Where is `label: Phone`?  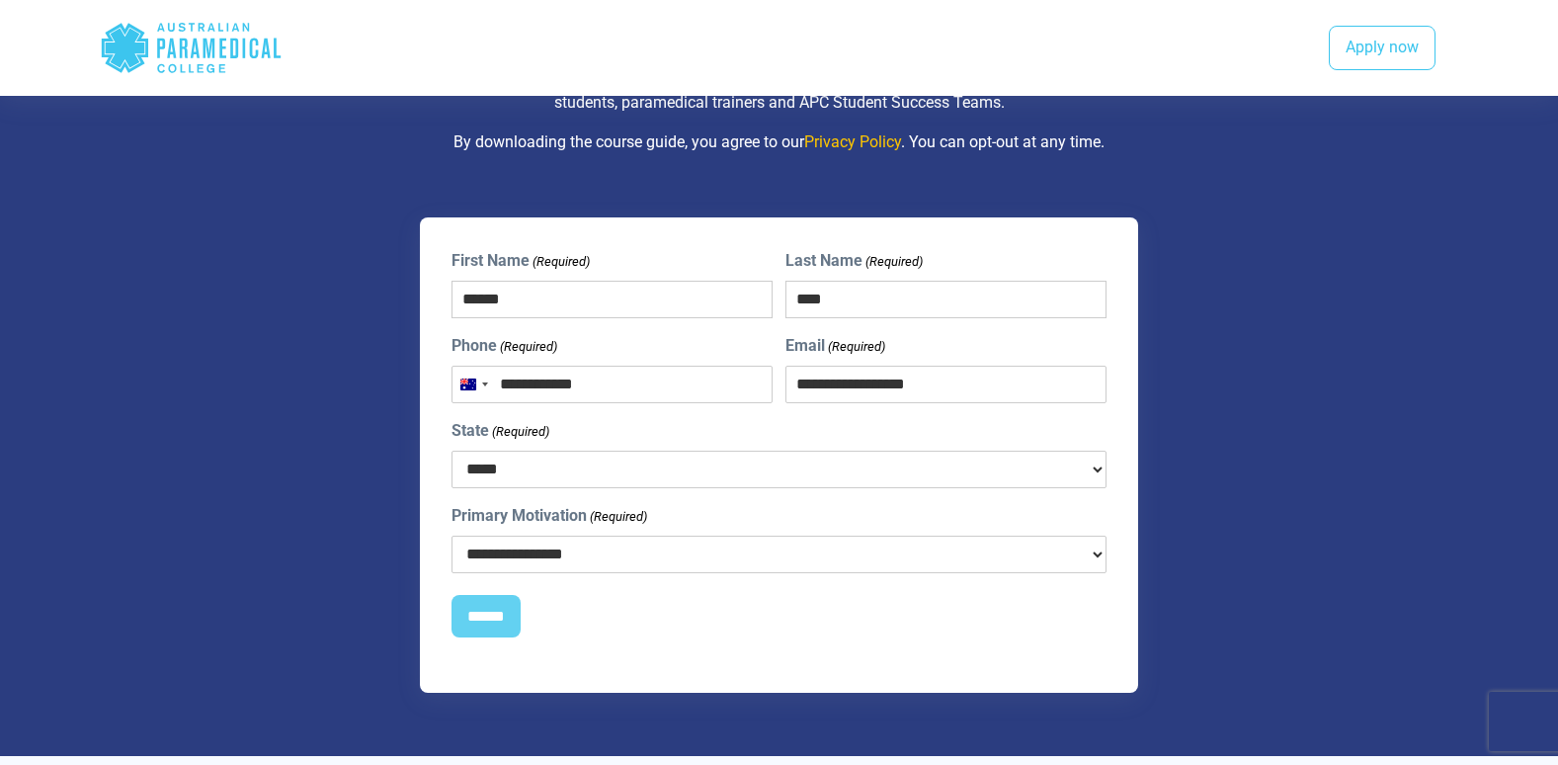
label: Phone is located at coordinates (504, 346).